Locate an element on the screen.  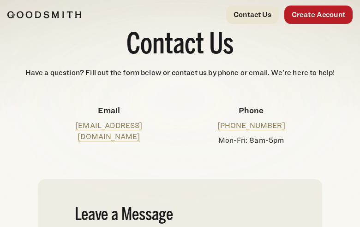
a: Contact Us is located at coordinates (252, 15).